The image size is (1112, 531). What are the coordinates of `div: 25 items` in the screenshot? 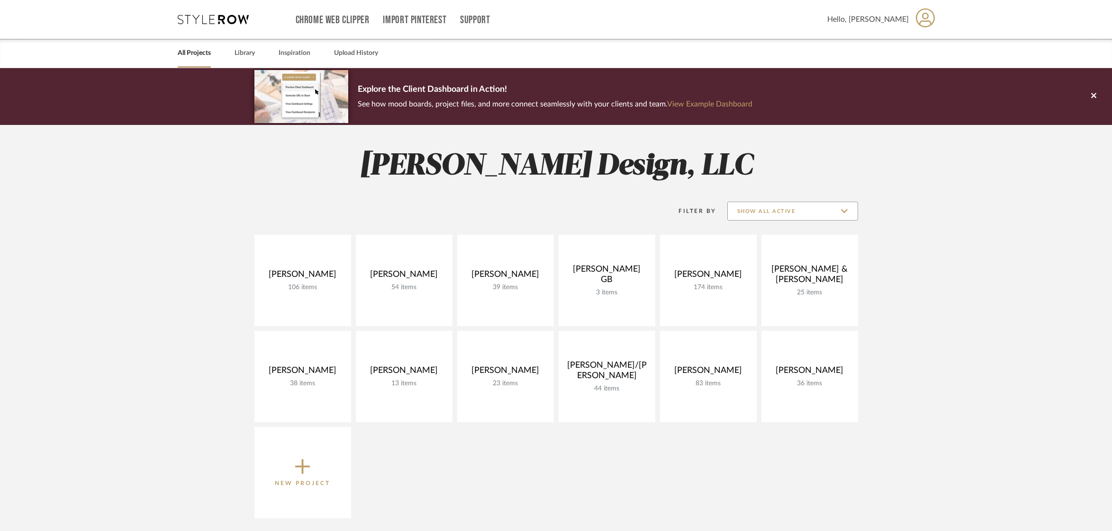 It's located at (809, 293).